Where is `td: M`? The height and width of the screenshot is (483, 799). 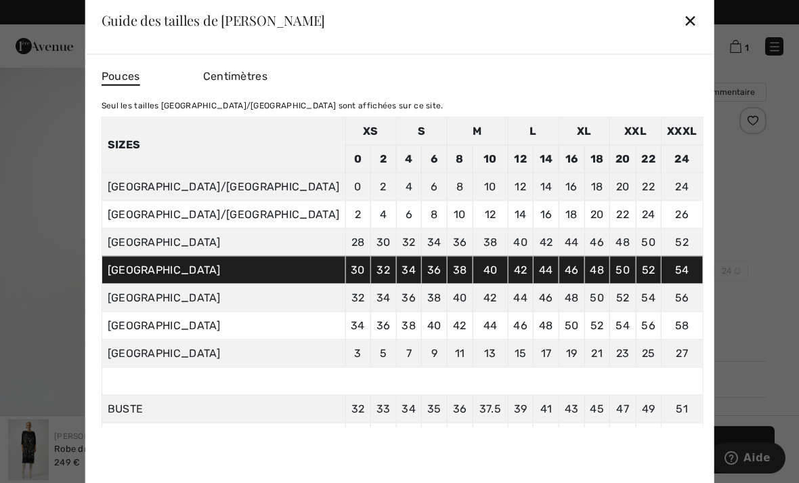 td: M is located at coordinates (478, 131).